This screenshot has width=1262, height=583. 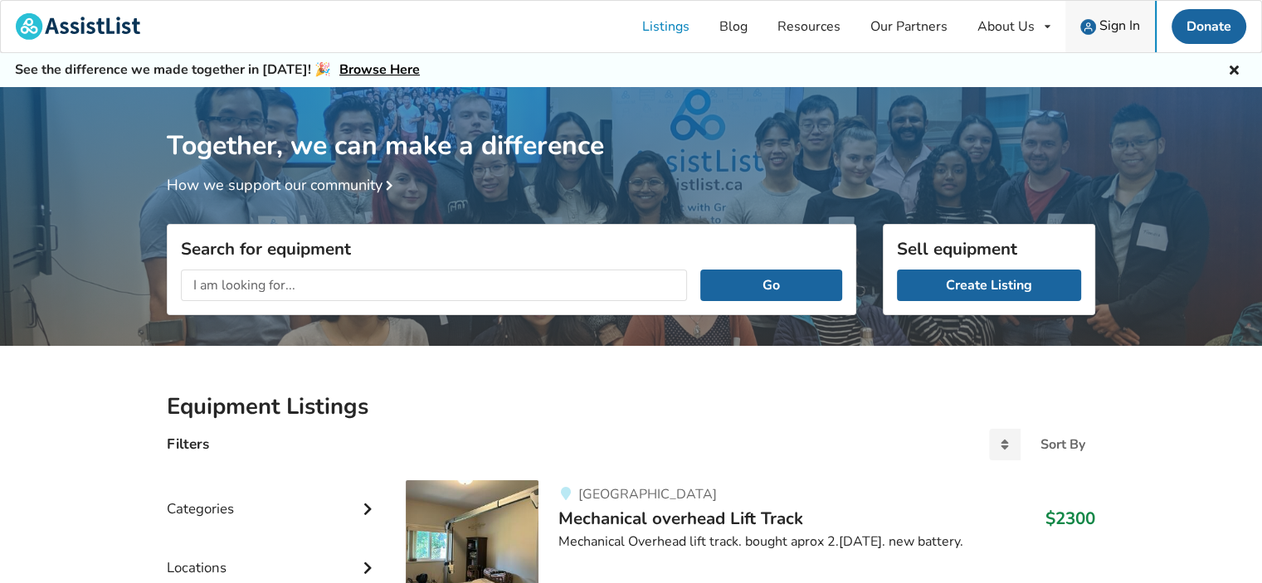 What do you see at coordinates (273, 496) in the screenshot?
I see `div: Categories` at bounding box center [273, 496].